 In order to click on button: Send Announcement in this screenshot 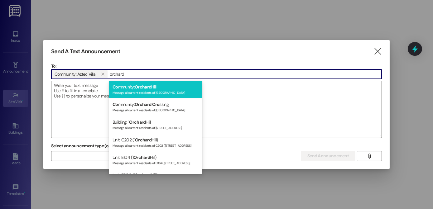, I will do `click(328, 156)`.